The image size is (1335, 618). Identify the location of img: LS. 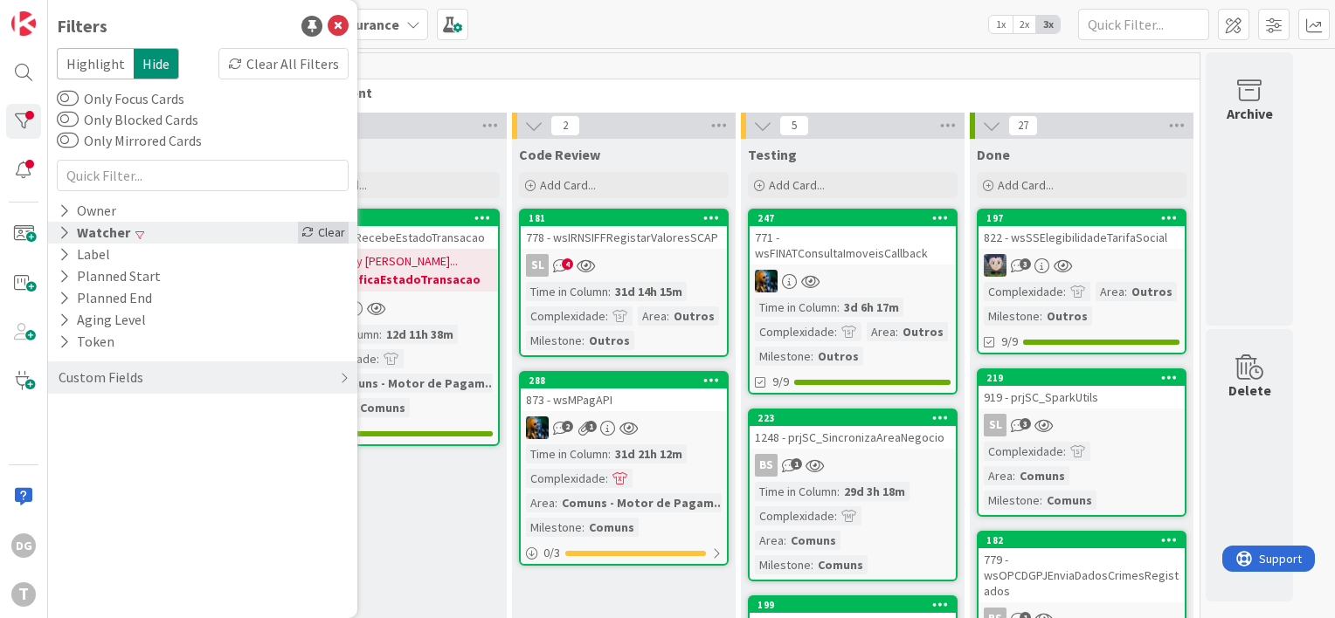
(995, 266).